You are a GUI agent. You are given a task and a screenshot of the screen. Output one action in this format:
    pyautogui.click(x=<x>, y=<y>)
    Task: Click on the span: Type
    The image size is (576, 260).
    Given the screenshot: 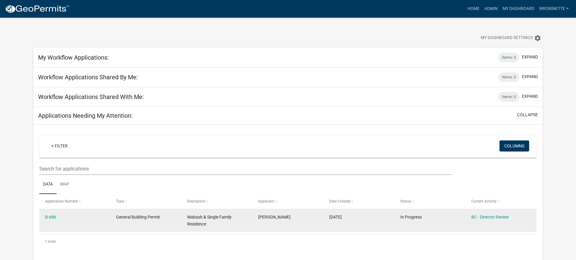 What is the action you would take?
    pyautogui.click(x=120, y=201)
    